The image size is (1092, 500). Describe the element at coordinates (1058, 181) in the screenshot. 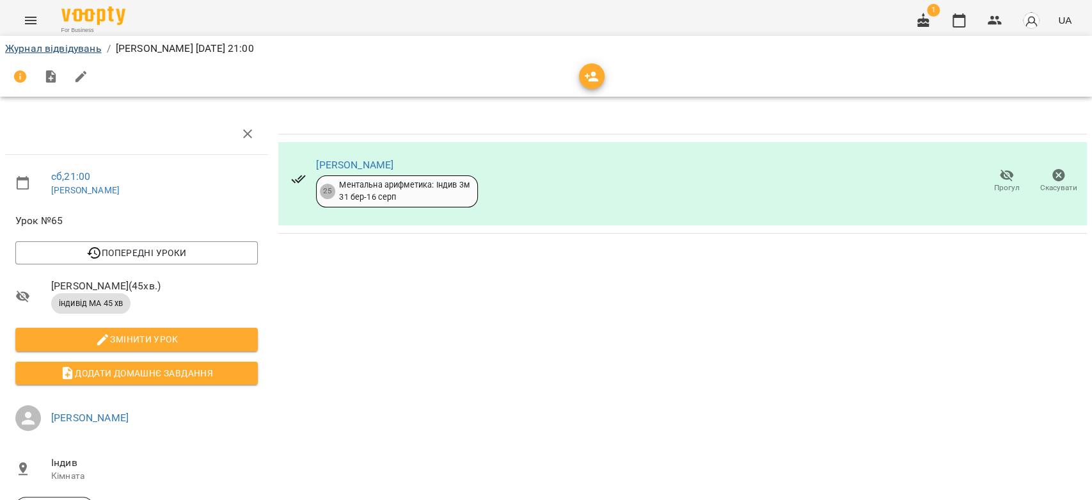

I see `button: Скасувати` at that location.